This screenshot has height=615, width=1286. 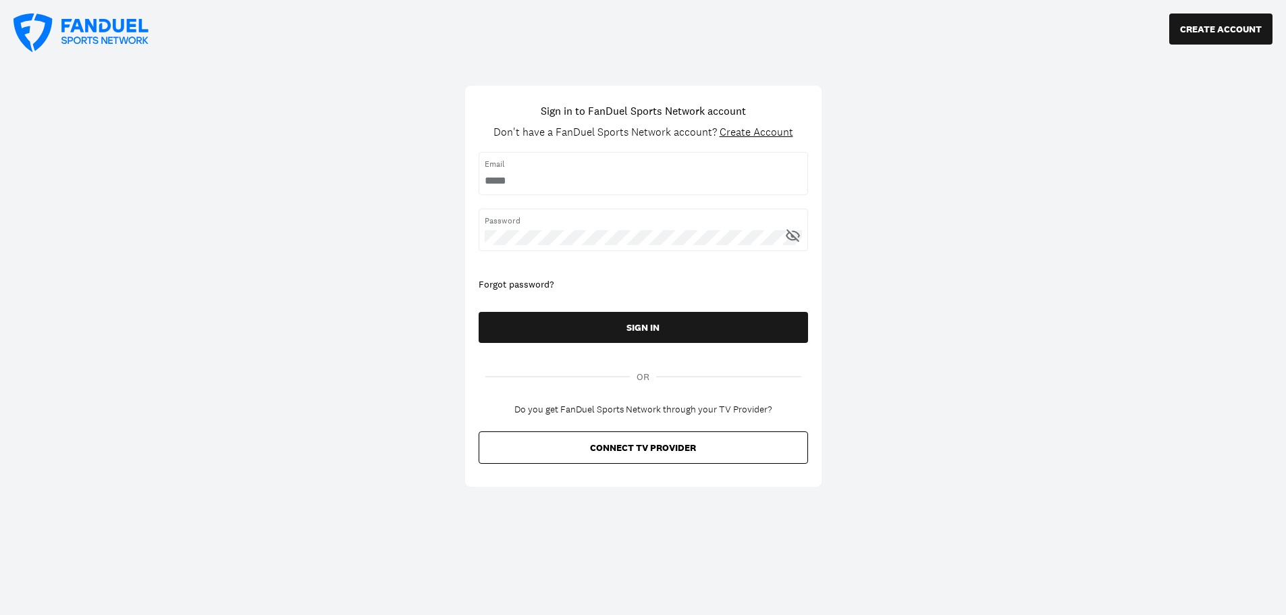 I want to click on button: CREATE ACCOUNT, so click(x=1221, y=29).